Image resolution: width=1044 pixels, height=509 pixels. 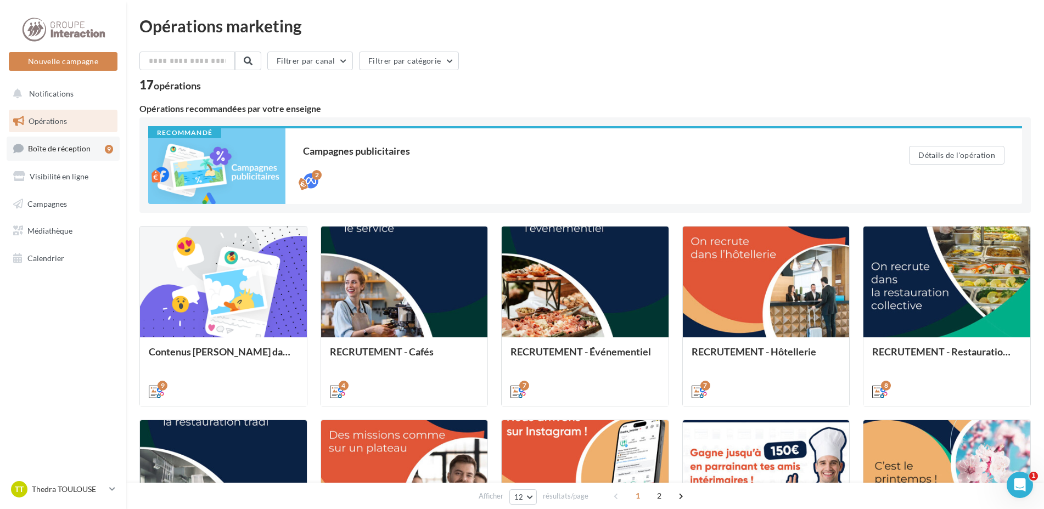 I want to click on div: RECRUTEMENT - Restauration collective, so click(x=947, y=357).